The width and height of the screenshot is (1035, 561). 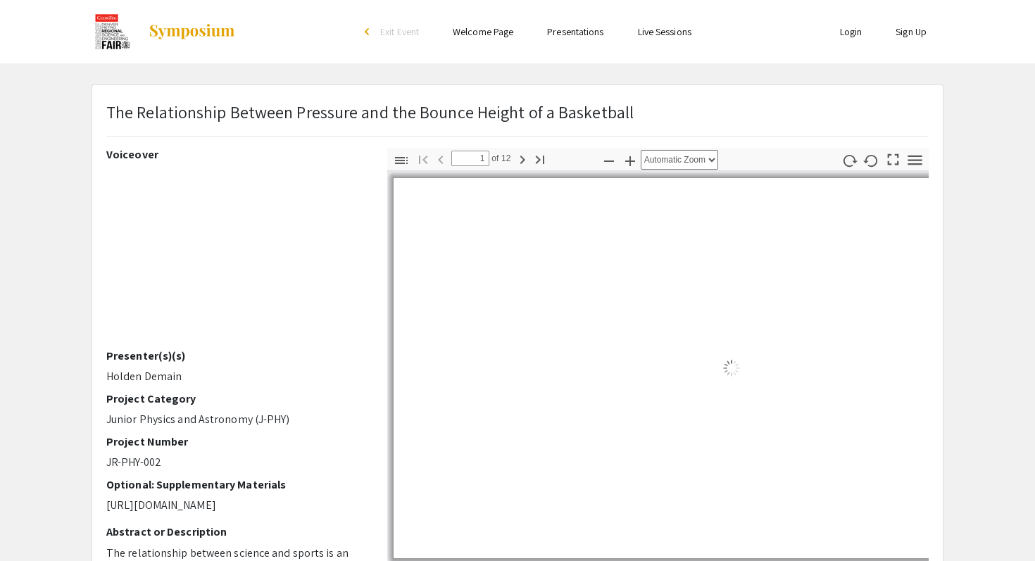 What do you see at coordinates (915, 160) in the screenshot?
I see `button: Tools` at bounding box center [915, 160].